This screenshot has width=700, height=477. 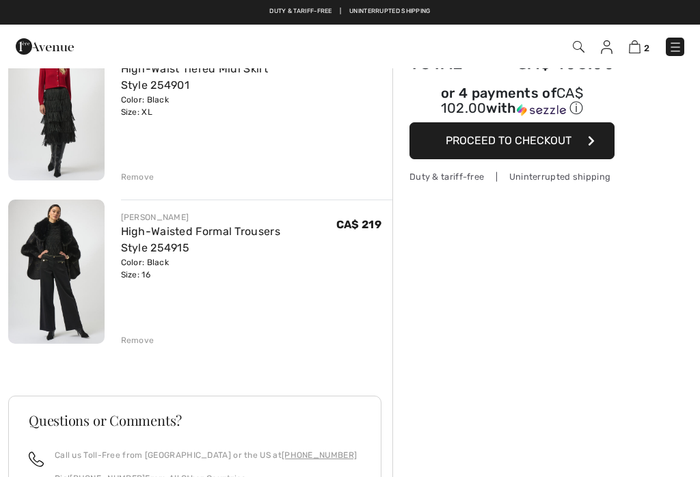 I want to click on img: Sezzle, so click(x=541, y=110).